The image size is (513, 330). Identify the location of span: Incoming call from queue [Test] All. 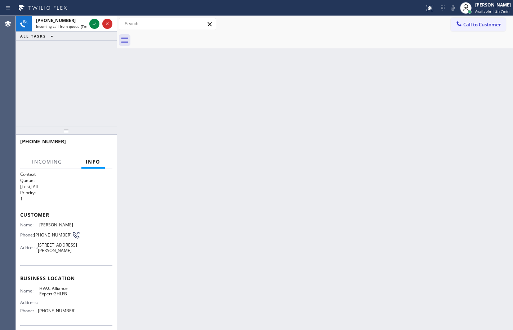
(66, 26).